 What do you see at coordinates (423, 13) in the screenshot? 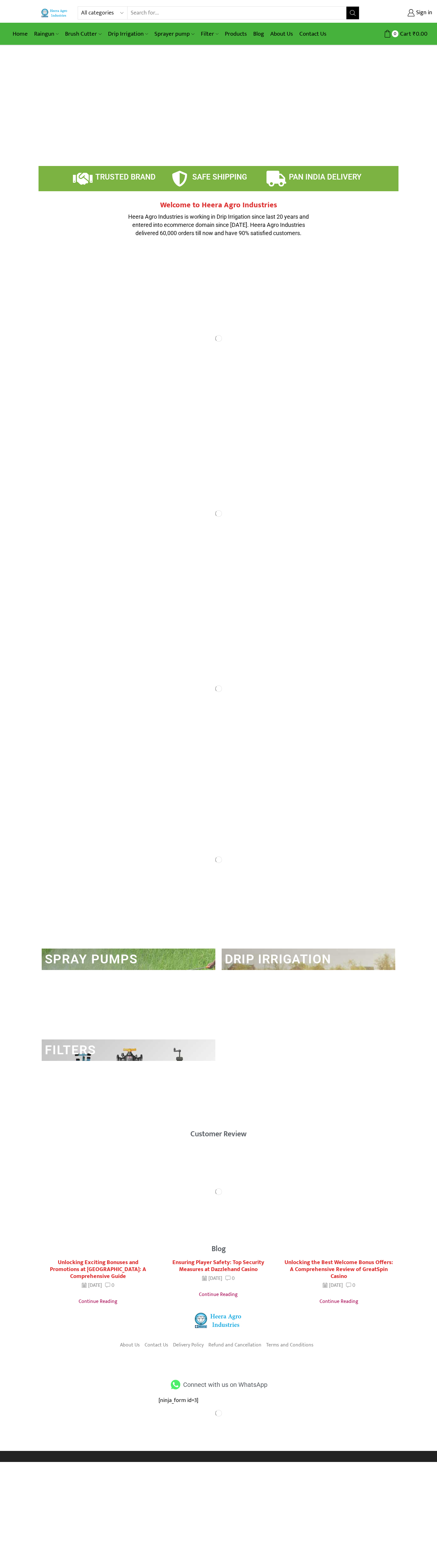
I see `span: Sign in` at bounding box center [423, 13].